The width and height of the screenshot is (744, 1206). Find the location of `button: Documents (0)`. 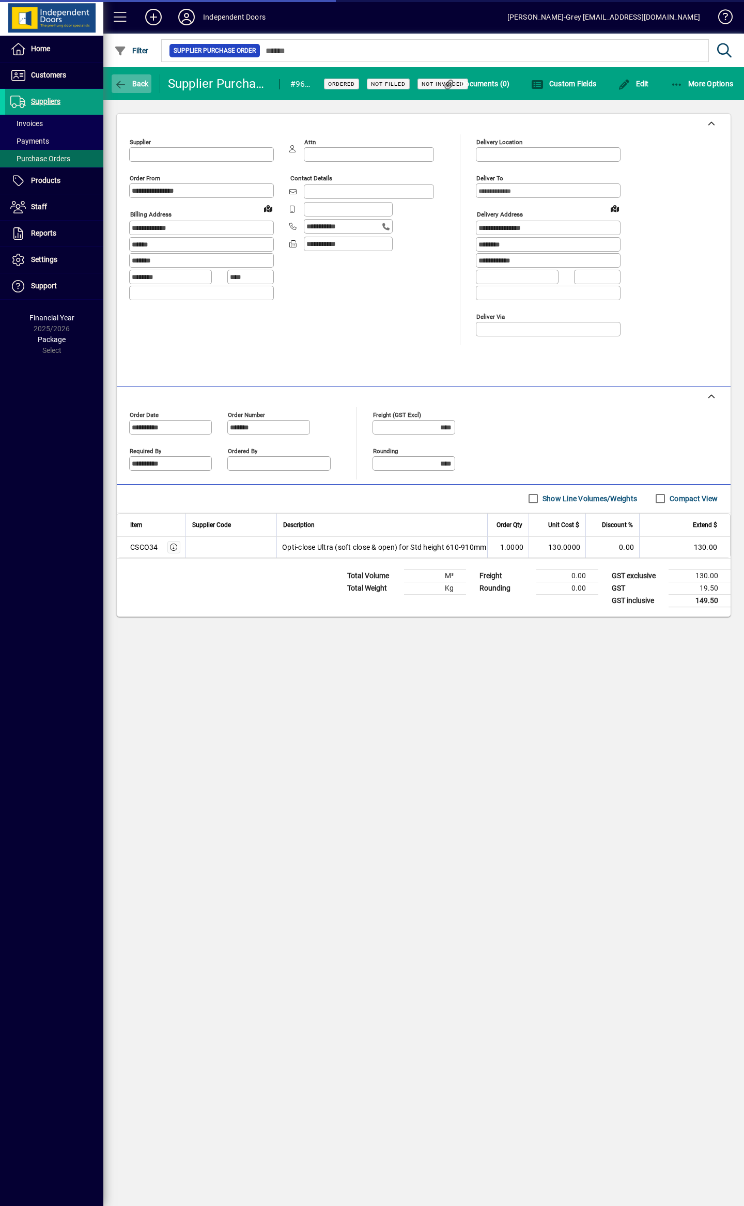

button: Documents (0) is located at coordinates (476, 84).